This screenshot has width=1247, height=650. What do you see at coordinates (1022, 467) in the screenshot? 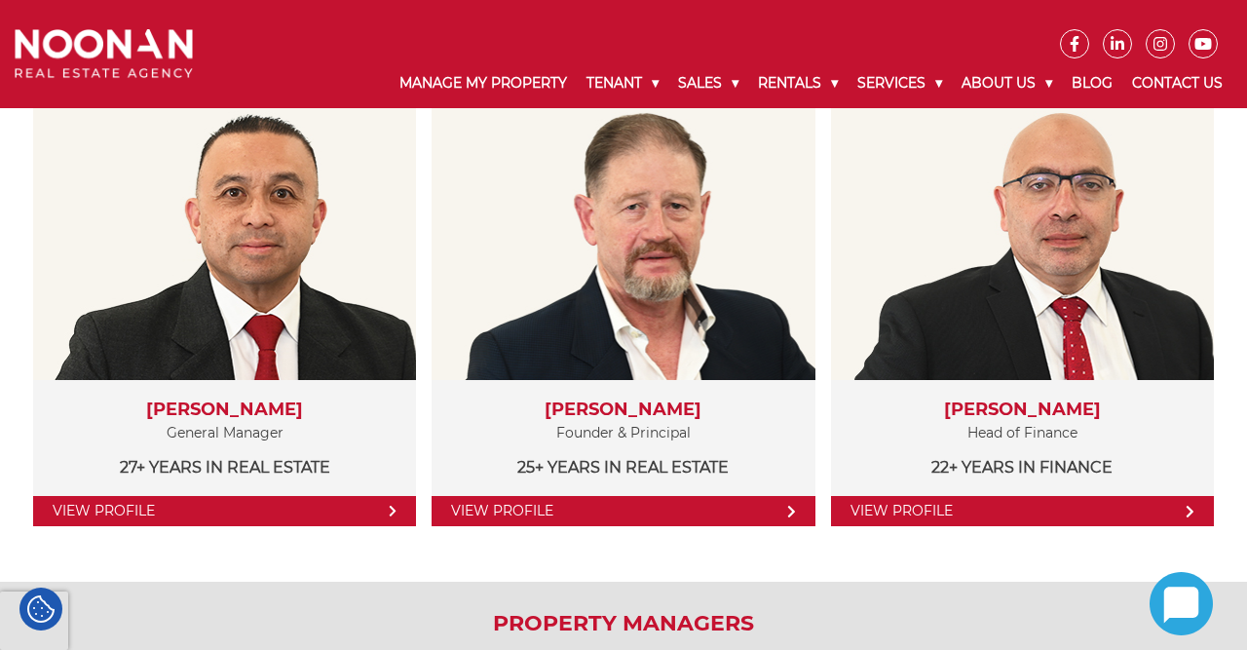
I see `p: 22+ years in Finance` at bounding box center [1022, 467].